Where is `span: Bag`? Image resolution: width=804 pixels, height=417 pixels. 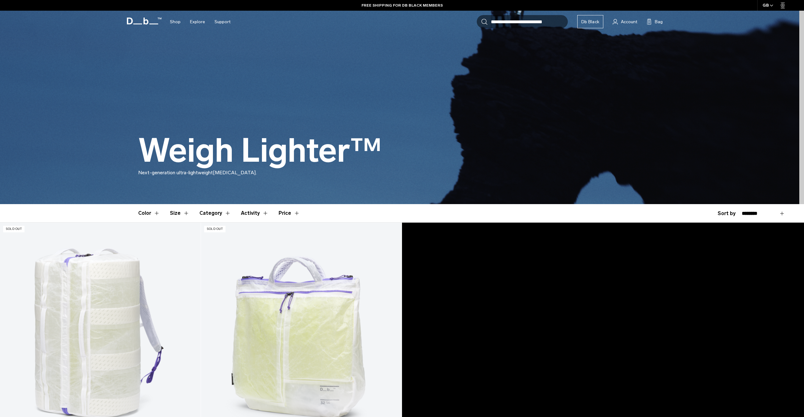
span: Bag is located at coordinates (659, 22).